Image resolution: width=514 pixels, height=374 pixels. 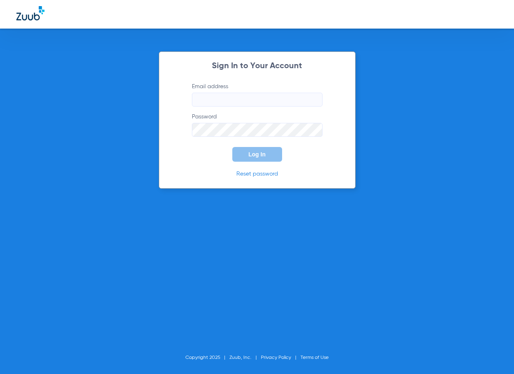 What do you see at coordinates (257, 154) in the screenshot?
I see `button: Log In` at bounding box center [257, 154].